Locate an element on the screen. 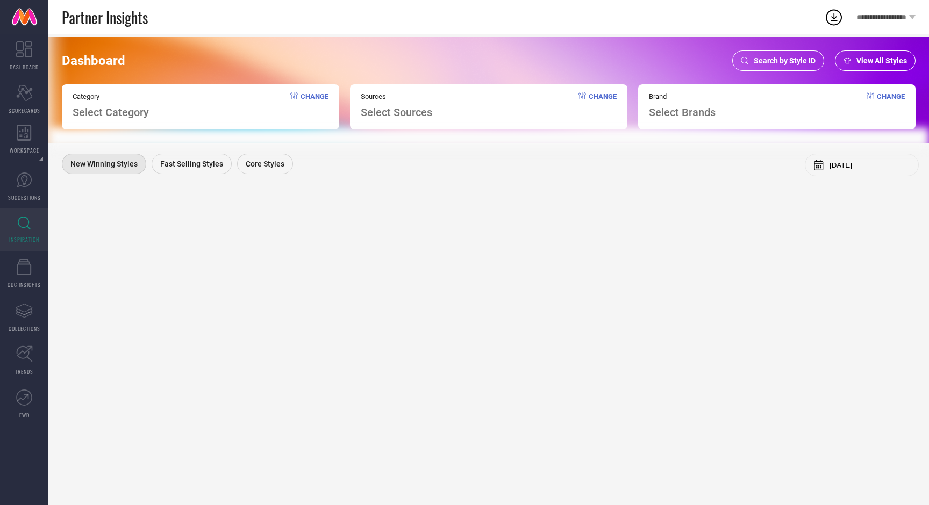 The width and height of the screenshot is (929, 505). span: TRENDS is located at coordinates (24, 372).